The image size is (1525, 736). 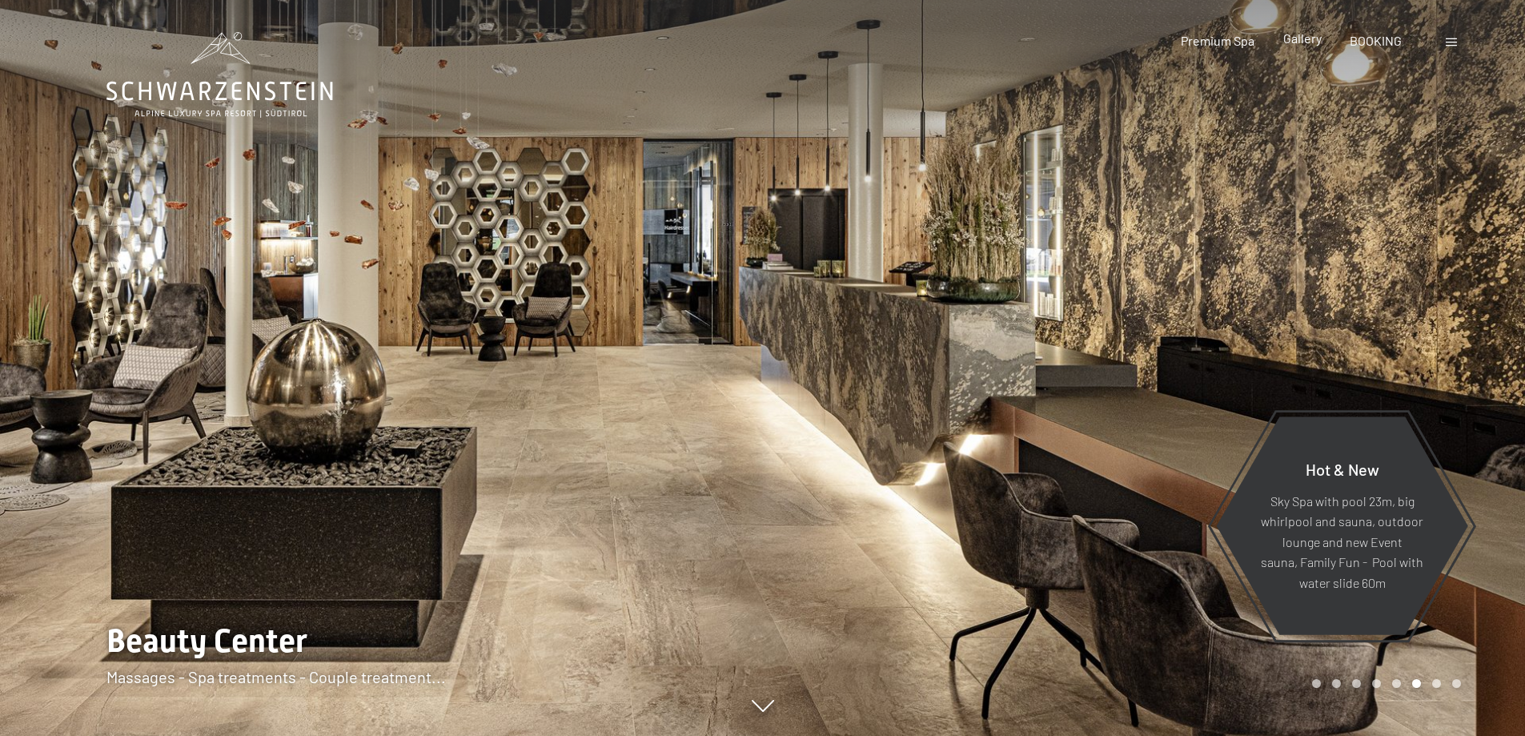 I want to click on p: Sky Spa with pool 23m, big whirlpool and sauna, outdoor lounge and new Event sauna, Family Fun - ..., so click(x=1341, y=541).